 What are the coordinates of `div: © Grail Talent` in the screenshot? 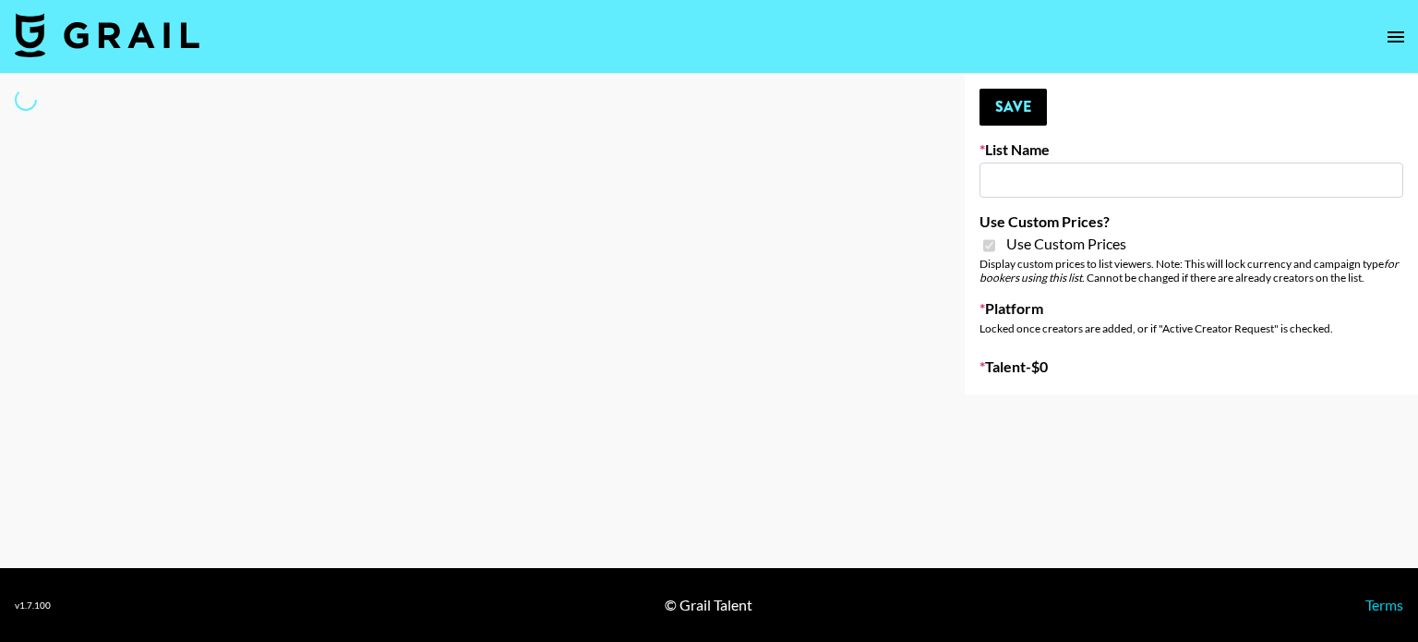 It's located at (708, 605).